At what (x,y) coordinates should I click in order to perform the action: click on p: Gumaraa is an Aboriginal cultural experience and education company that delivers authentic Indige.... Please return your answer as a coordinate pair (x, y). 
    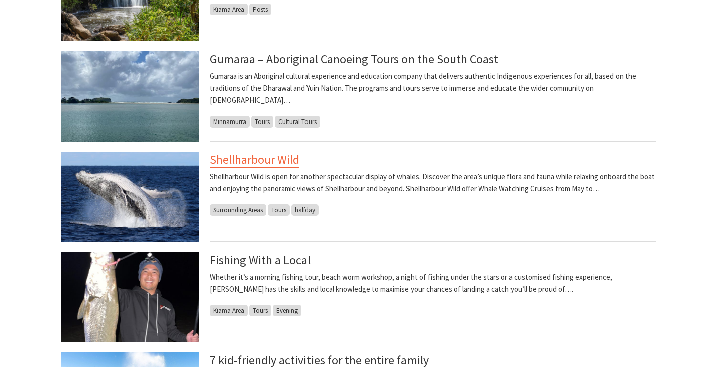
    Looking at the image, I should click on (432, 88).